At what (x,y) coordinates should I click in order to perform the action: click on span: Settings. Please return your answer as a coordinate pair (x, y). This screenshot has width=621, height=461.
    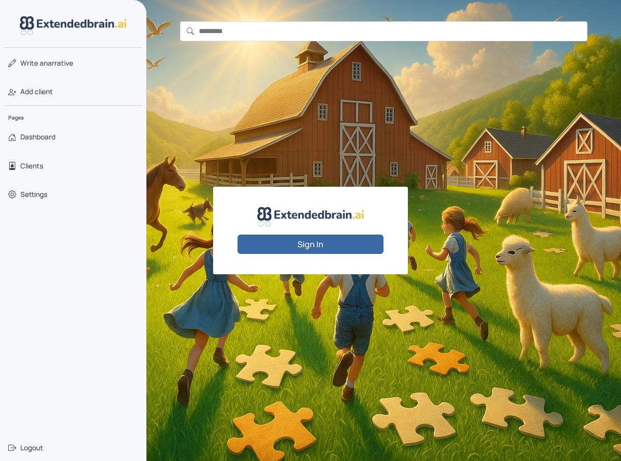
    Looking at the image, I should click on (34, 194).